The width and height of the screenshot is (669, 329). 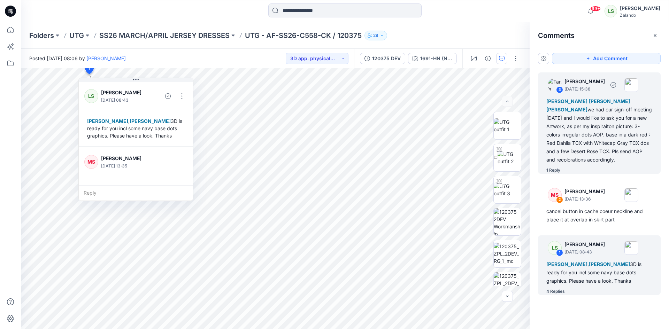 I want to click on span: 99+, so click(x=596, y=9).